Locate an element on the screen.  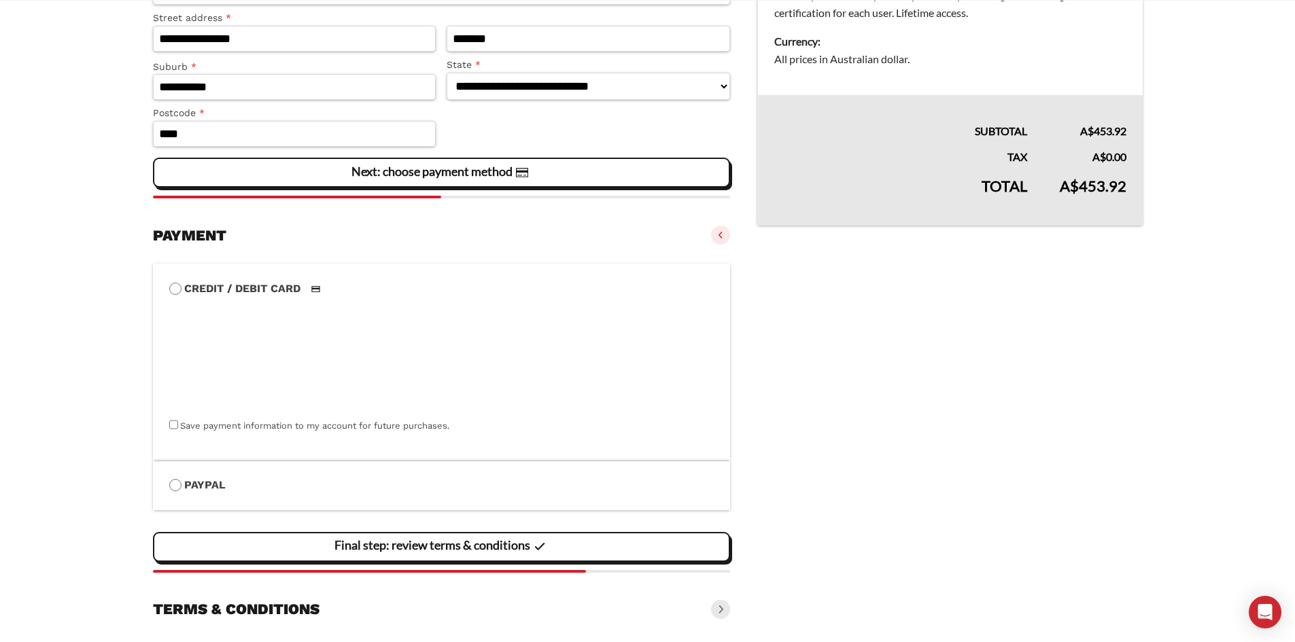
th: Tax is located at coordinates (901, 153).